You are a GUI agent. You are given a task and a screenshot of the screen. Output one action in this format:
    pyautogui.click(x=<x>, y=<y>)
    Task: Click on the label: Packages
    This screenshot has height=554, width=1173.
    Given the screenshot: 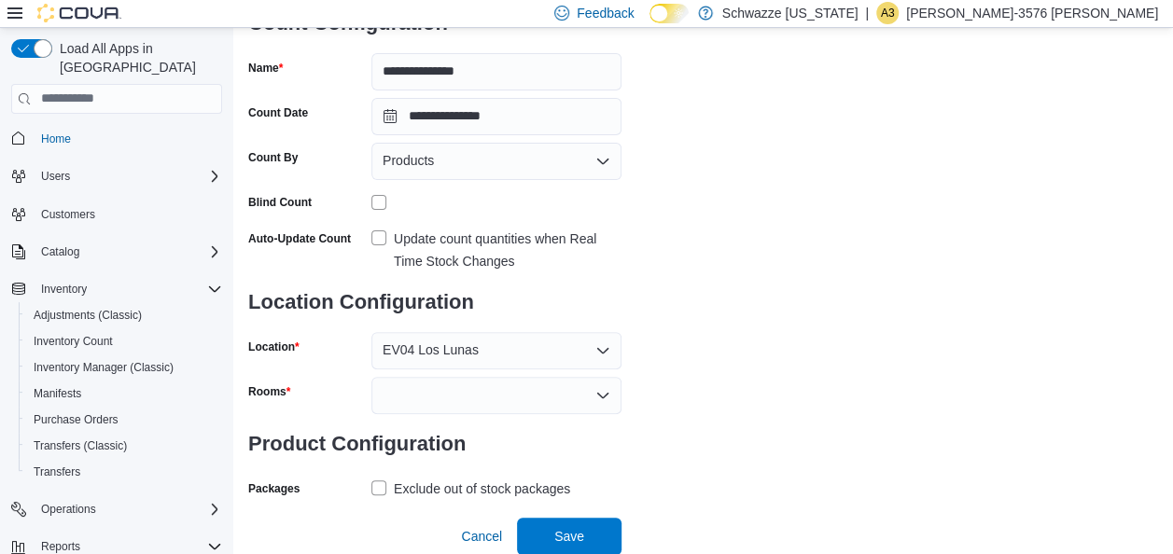 What is the action you would take?
    pyautogui.click(x=273, y=489)
    